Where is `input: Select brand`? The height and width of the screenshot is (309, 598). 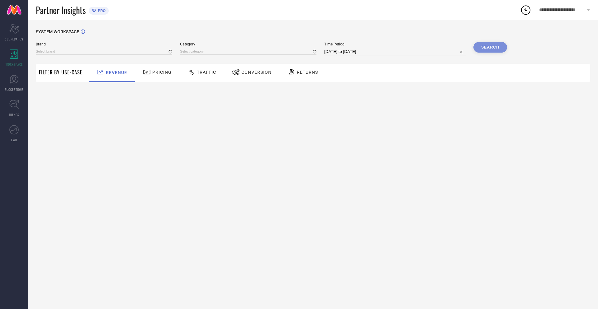 input: Select brand is located at coordinates (104, 51).